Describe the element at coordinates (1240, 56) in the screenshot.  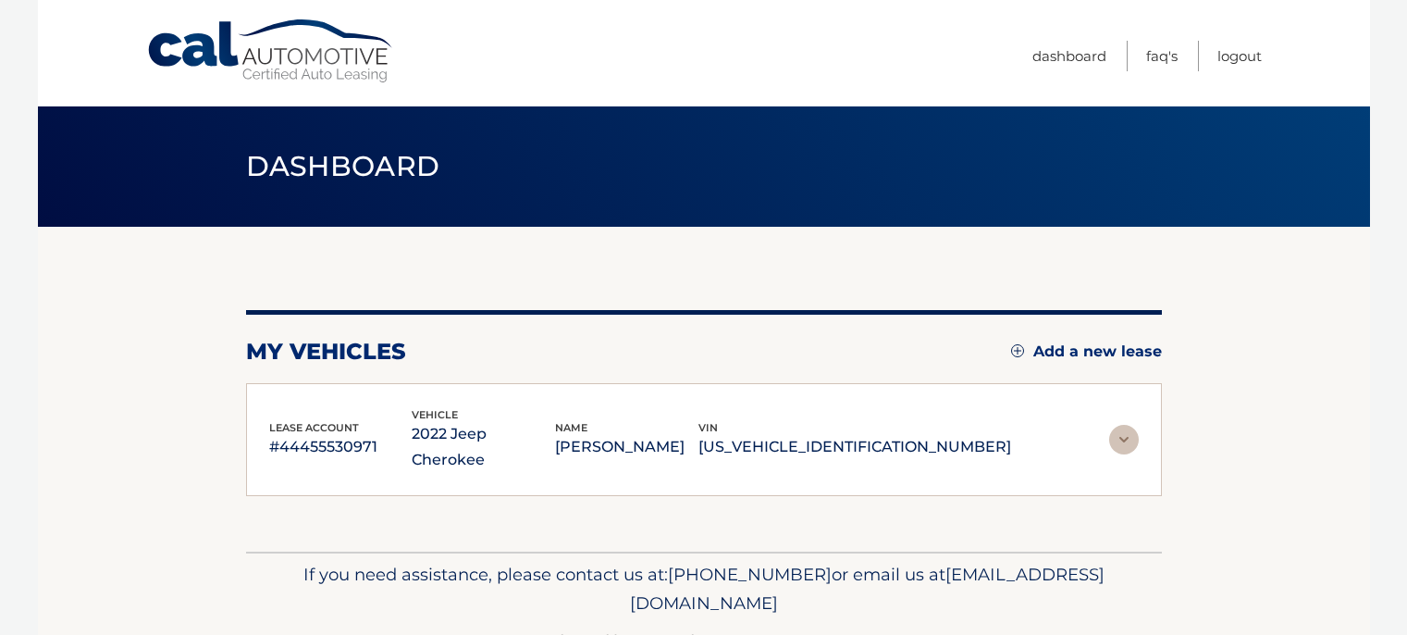
I see `a: Logout` at that location.